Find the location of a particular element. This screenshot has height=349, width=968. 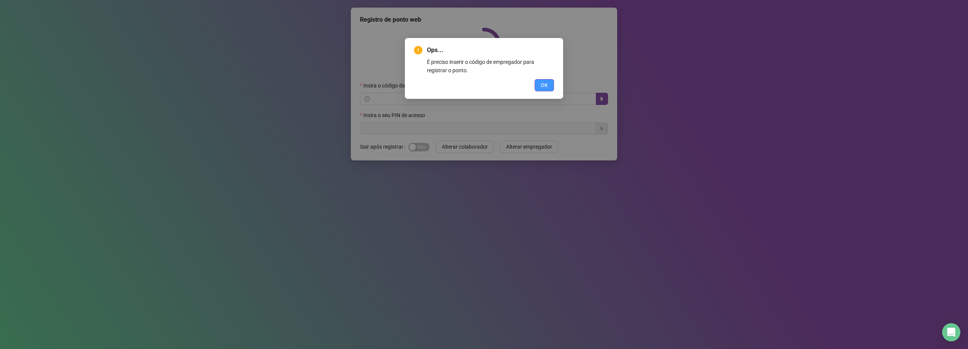

button: OK is located at coordinates (544, 85).